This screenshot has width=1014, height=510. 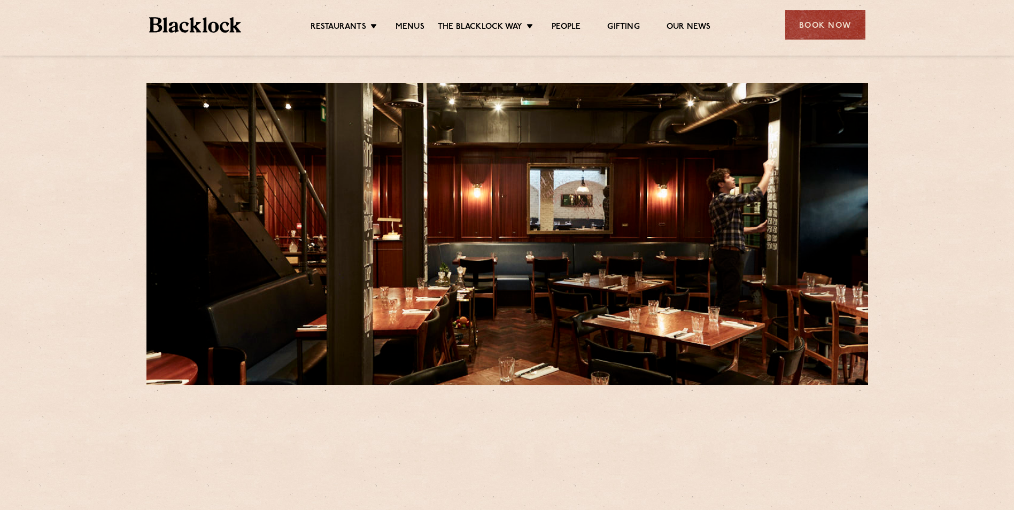 I want to click on a: Gifting, so click(x=623, y=28).